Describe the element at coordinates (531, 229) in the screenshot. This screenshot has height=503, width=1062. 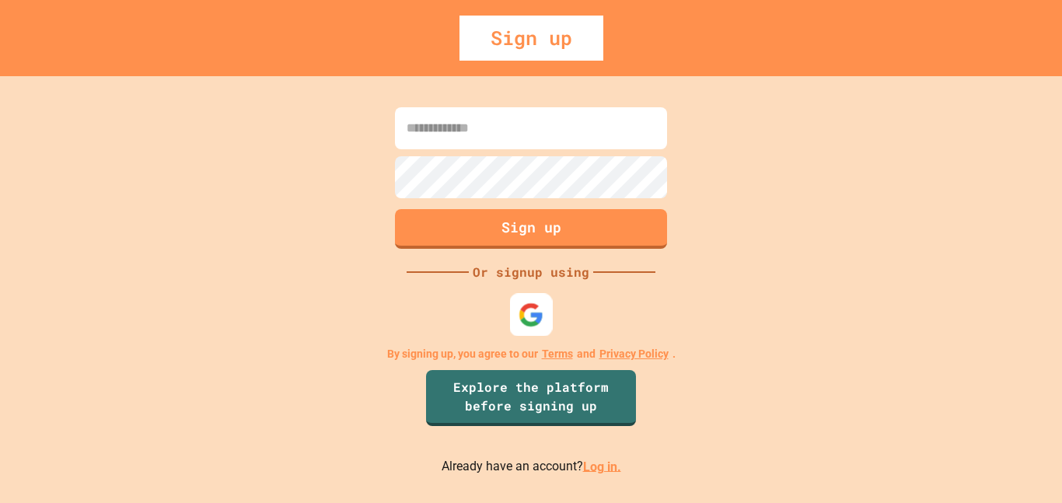
I see `button: Sign up` at that location.